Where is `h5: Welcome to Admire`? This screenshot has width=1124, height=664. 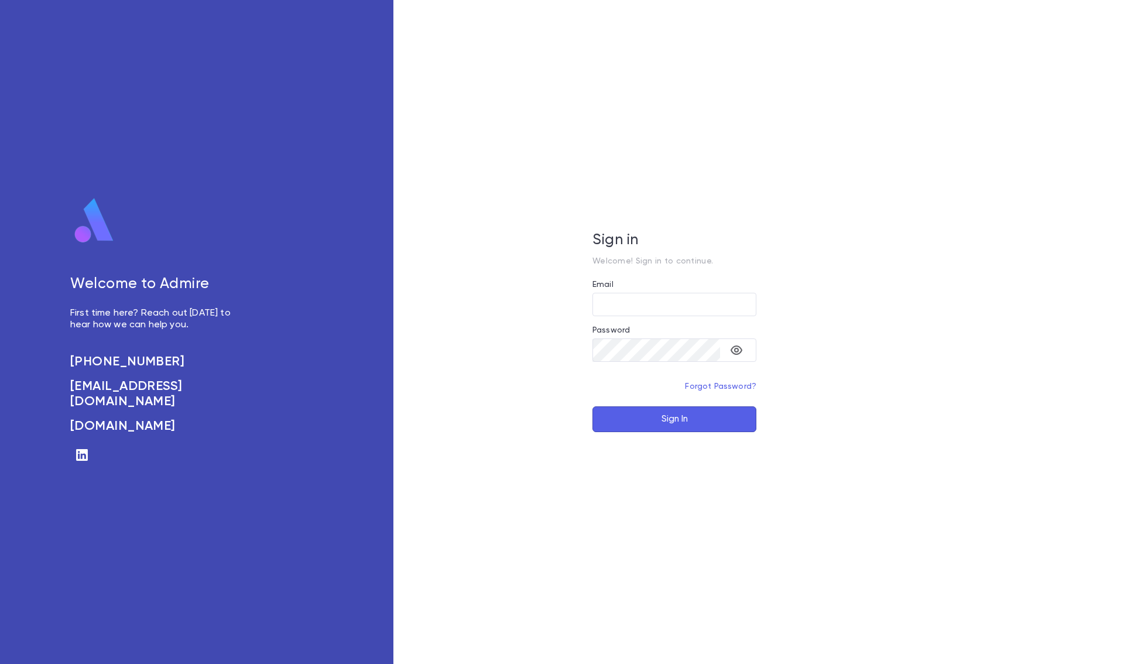
h5: Welcome to Admire is located at coordinates (157, 284).